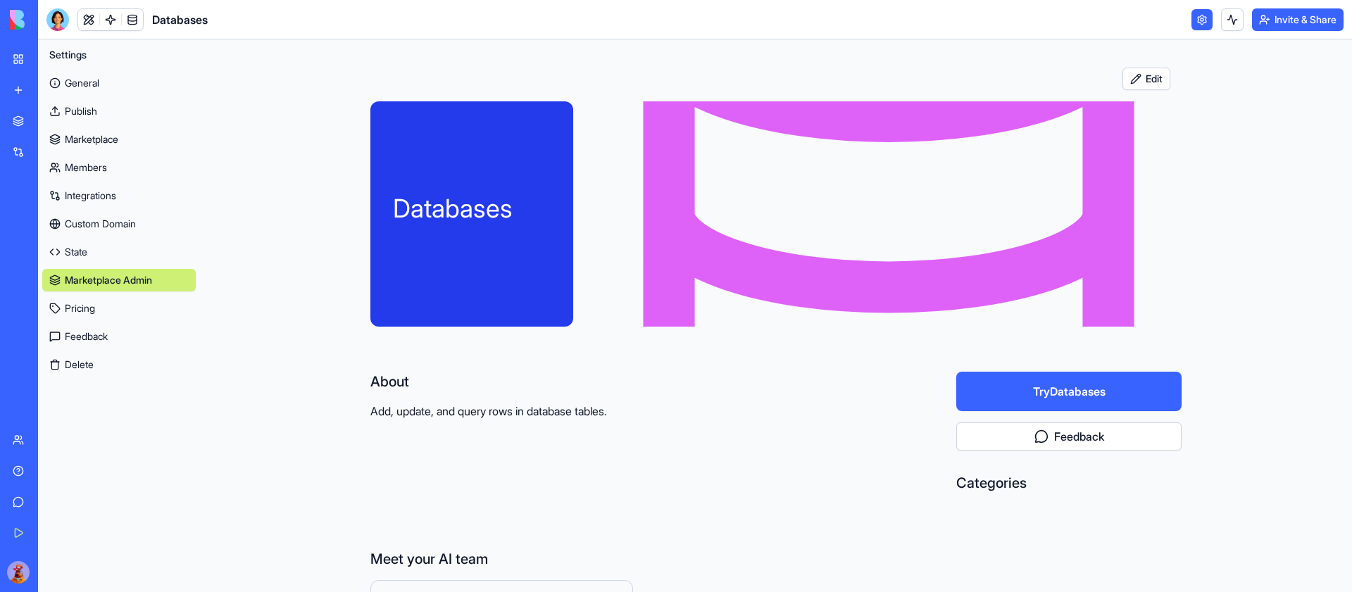 Image resolution: width=1352 pixels, height=592 pixels. Describe the element at coordinates (1069, 483) in the screenshot. I see `div: Categories` at that location.